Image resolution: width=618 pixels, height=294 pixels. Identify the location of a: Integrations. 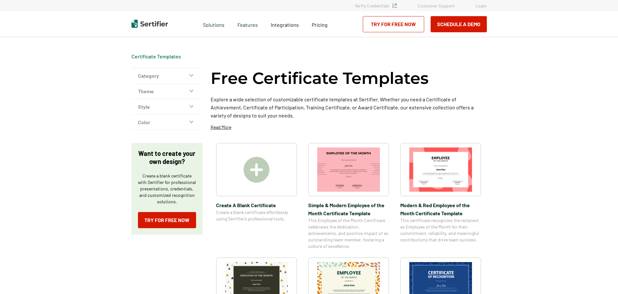
(285, 24).